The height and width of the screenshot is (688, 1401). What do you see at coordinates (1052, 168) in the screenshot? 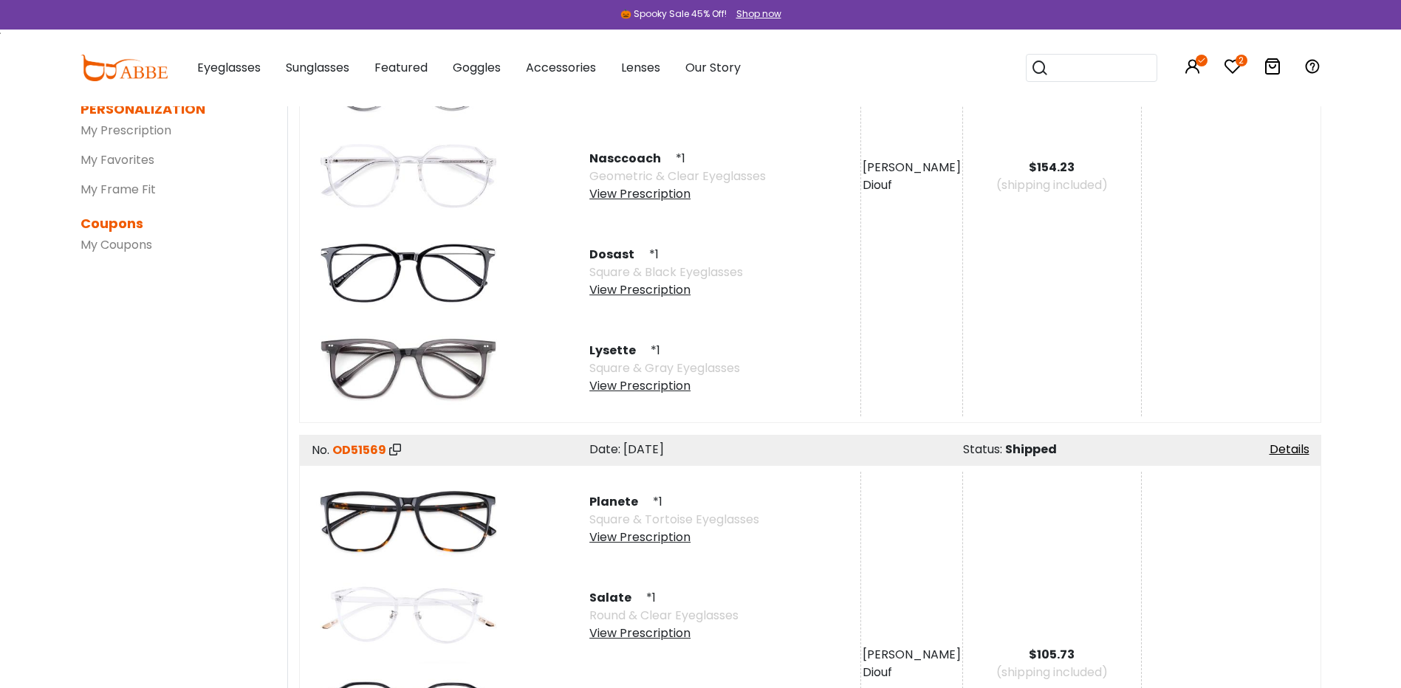
I see `div: $154.23` at bounding box center [1052, 168].